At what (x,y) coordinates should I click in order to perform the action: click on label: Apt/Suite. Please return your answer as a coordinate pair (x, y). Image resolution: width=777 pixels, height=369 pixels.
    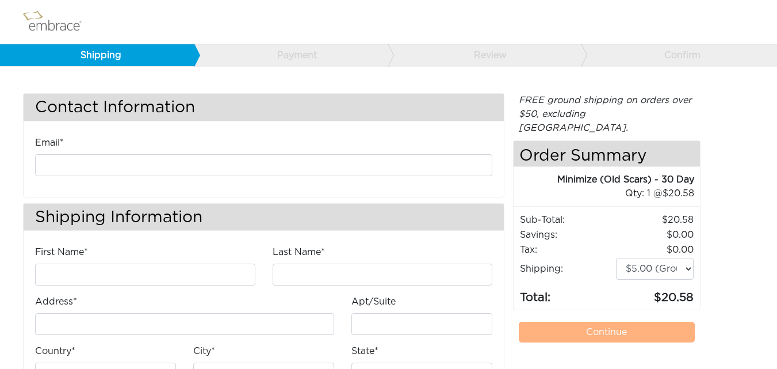
    Looking at the image, I should click on (373, 302).